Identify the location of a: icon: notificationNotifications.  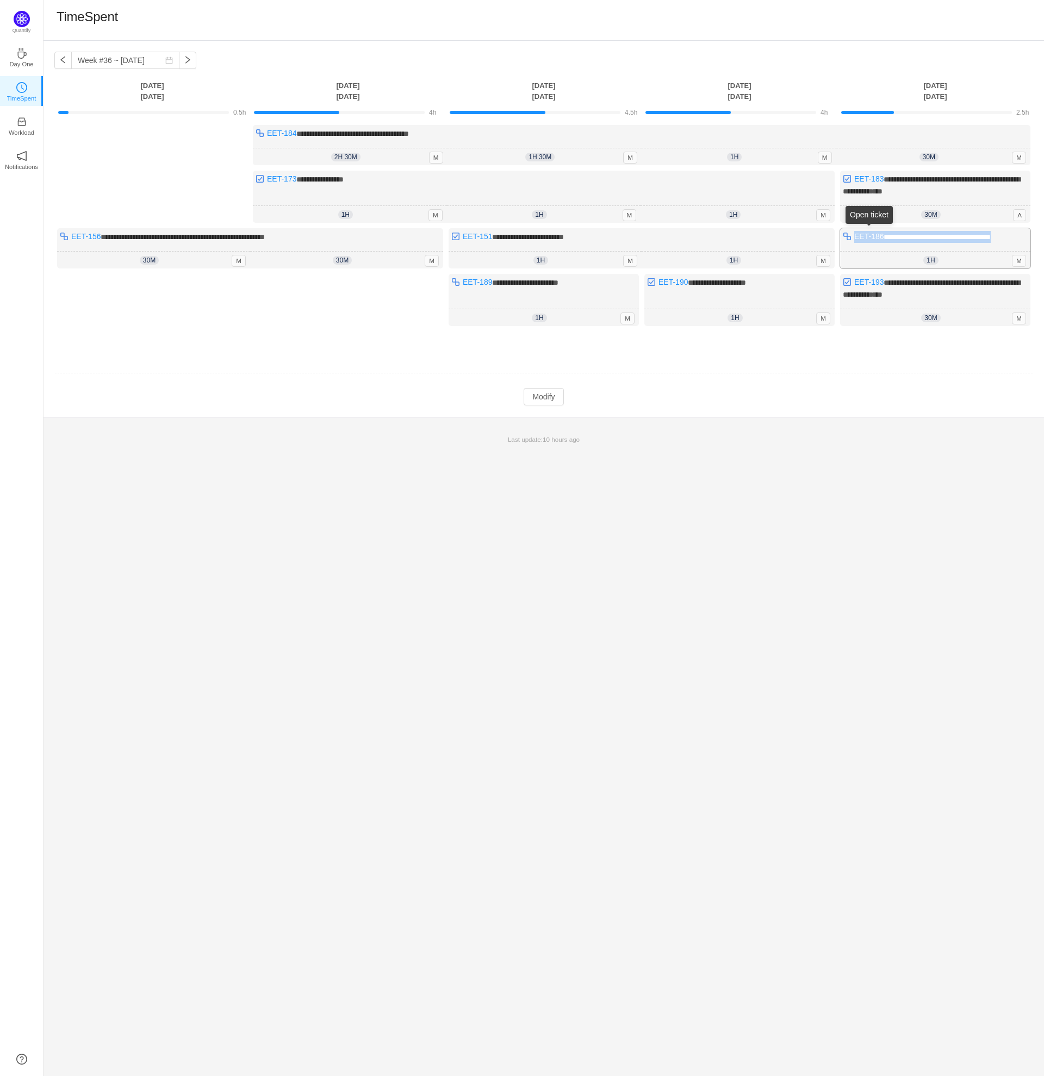
(22, 159).